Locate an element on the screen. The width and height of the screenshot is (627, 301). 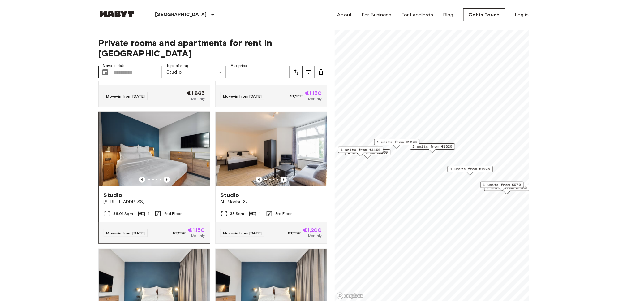
span: 2nd Floor is located at coordinates (173, 214).